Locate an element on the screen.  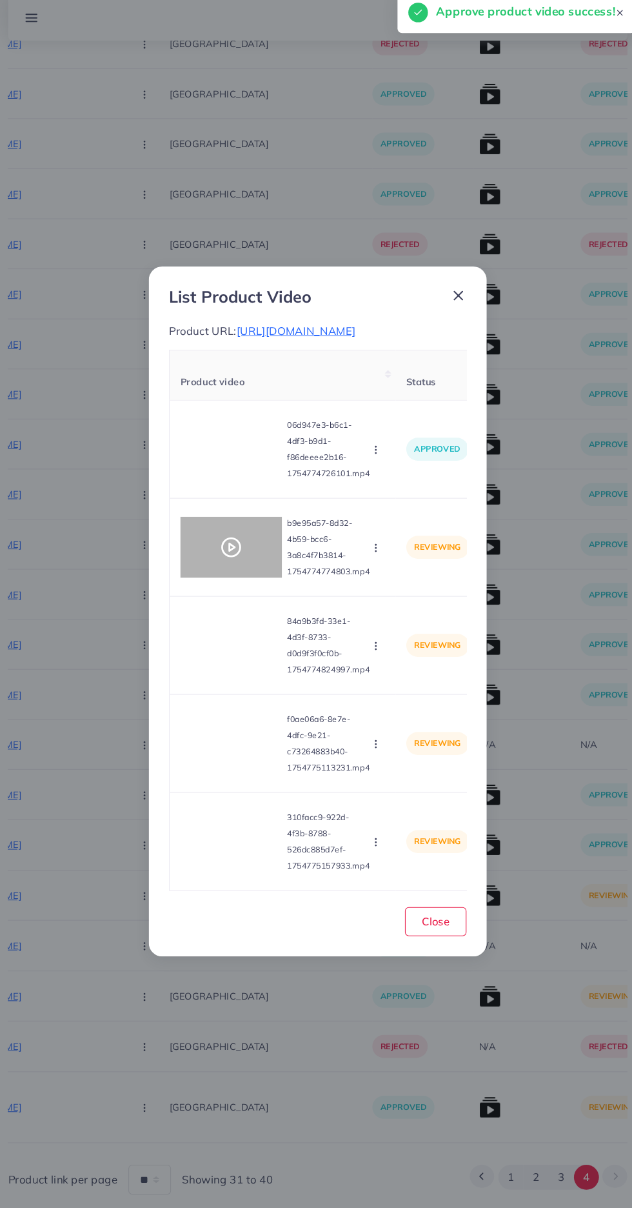
span: Close is located at coordinates (428, 899).